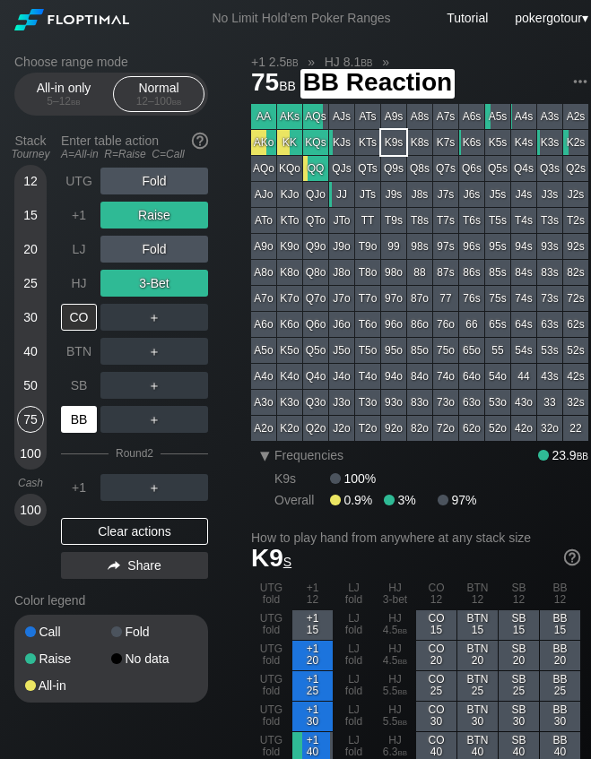 The image size is (591, 759). What do you see at coordinates (352, 479) in the screenshot?
I see `div: 100%` at bounding box center [352, 479].